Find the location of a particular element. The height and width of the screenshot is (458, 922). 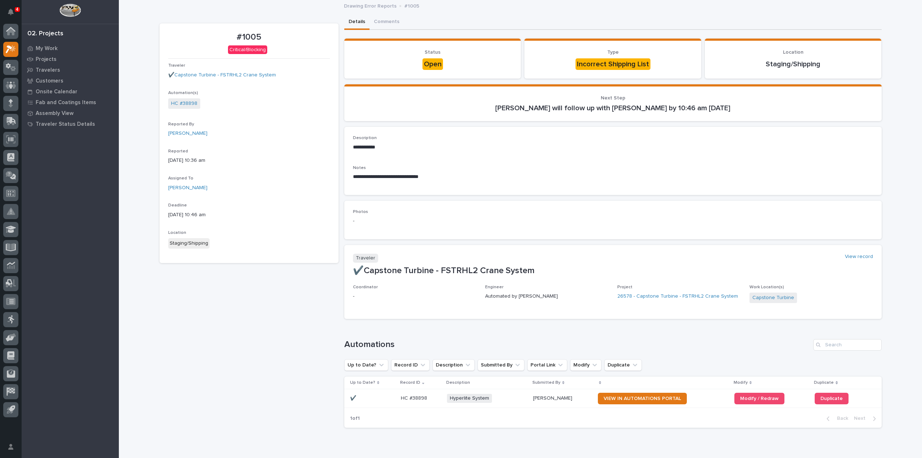

p: 4 is located at coordinates (17, 9).